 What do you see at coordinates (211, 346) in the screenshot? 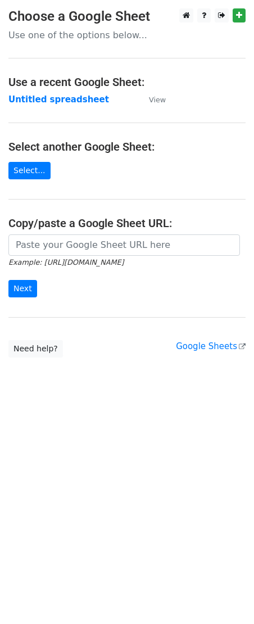
I see `a: Google Sheets` at bounding box center [211, 346].